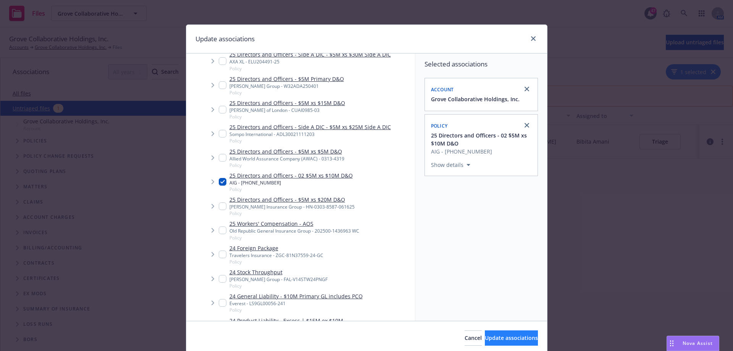 This screenshot has height=351, width=733. What do you see at coordinates (294, 223) in the screenshot?
I see `a: 25 Workers' Compensation - AOS` at bounding box center [294, 223].